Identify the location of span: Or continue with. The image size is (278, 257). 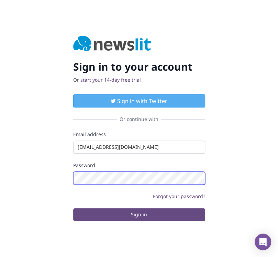
(139, 119).